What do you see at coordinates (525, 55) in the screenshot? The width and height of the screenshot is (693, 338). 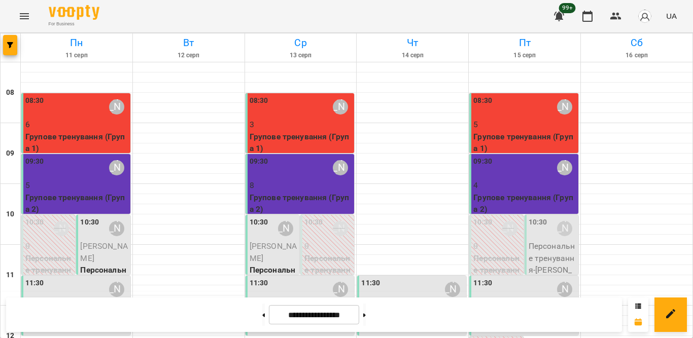 I see `h6: 15 серп` at bounding box center [525, 55].